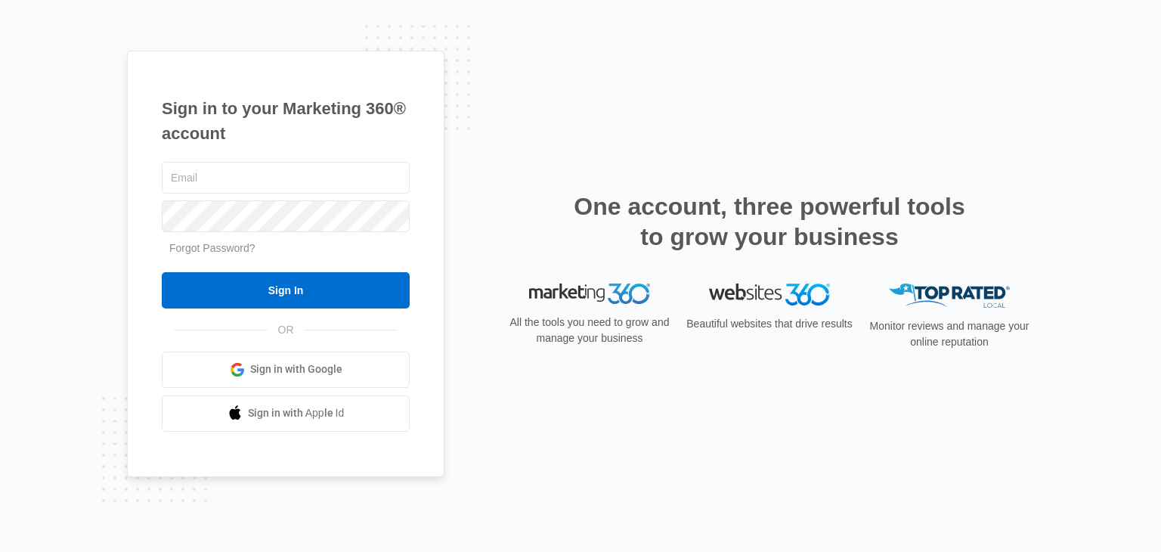 The image size is (1161, 552). What do you see at coordinates (589, 294) in the screenshot?
I see `img: Marketing 360` at bounding box center [589, 294].